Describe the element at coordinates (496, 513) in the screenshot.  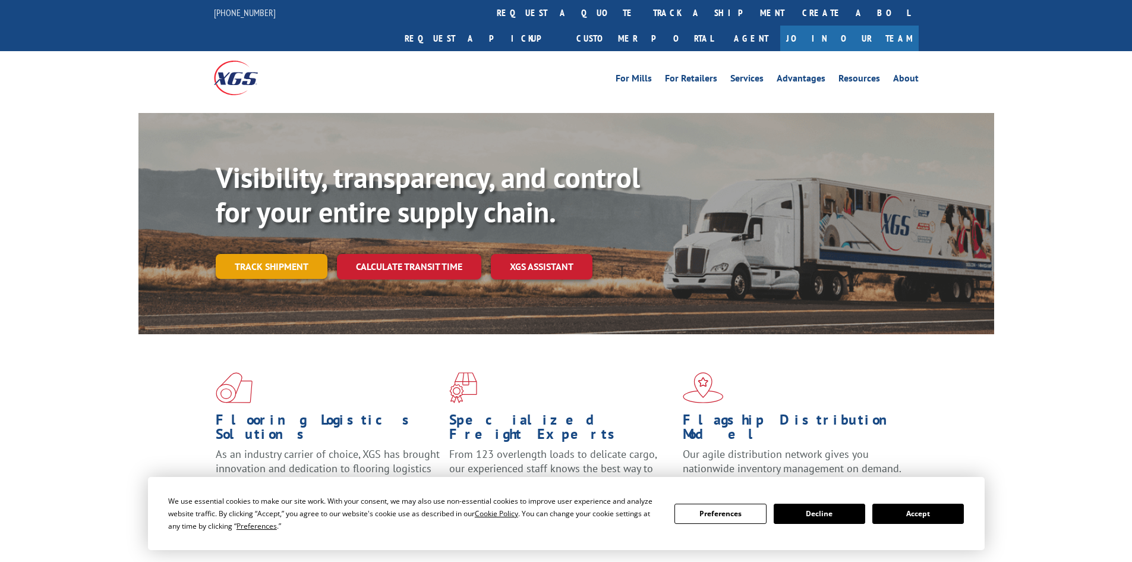
I see `span: Cookie Policy` at that location.